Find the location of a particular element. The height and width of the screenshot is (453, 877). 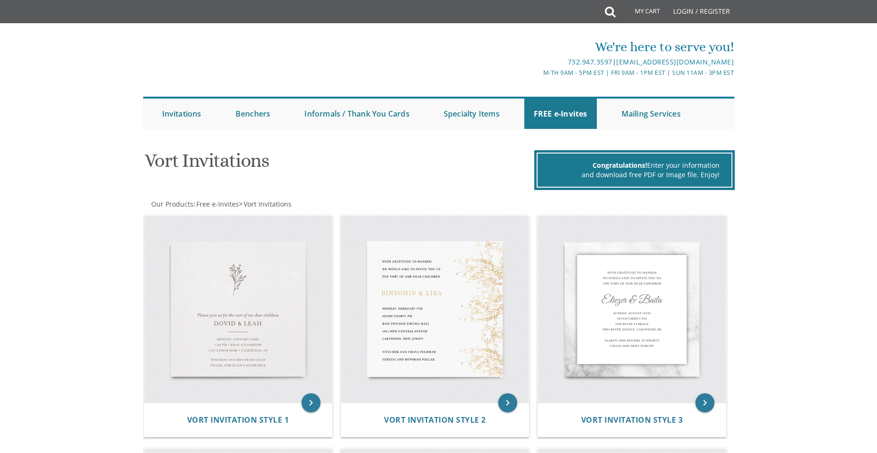

a: FREE e-Invites is located at coordinates (560, 114).